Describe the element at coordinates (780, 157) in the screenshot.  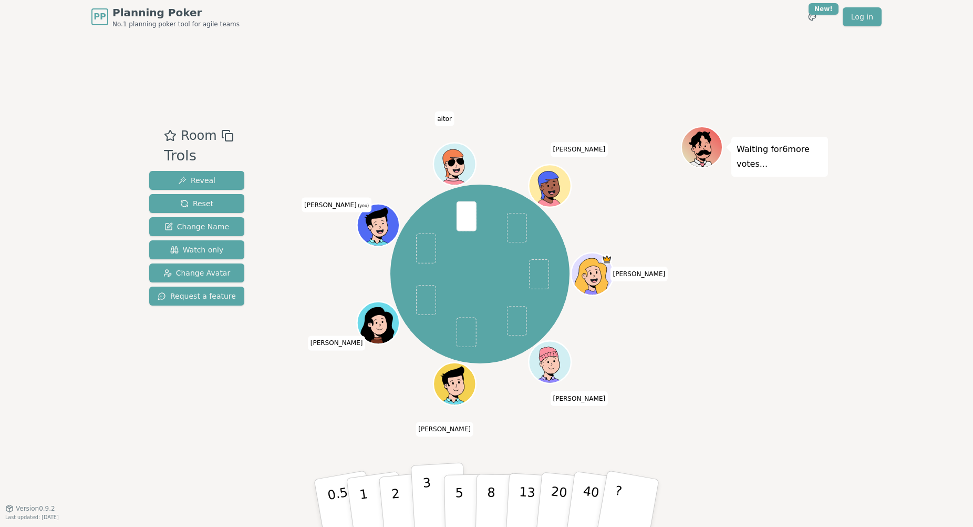
I see `p: Waiting for 6 more votes...` at that location.